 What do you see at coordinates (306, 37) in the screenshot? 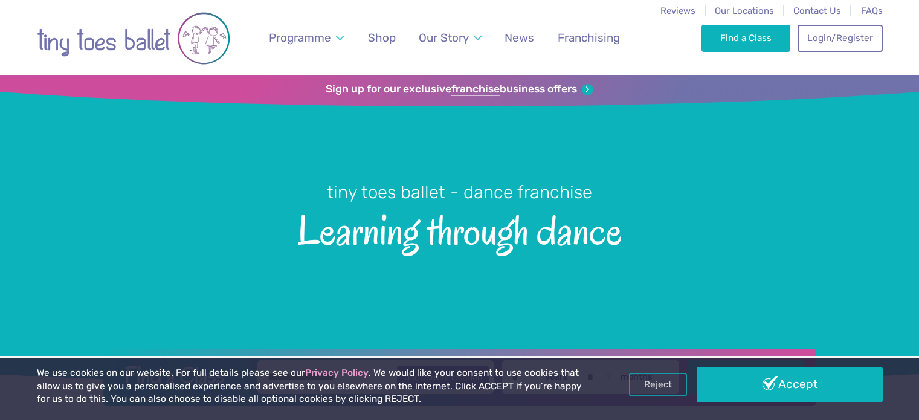
I see `a: Programme` at bounding box center [306, 37].